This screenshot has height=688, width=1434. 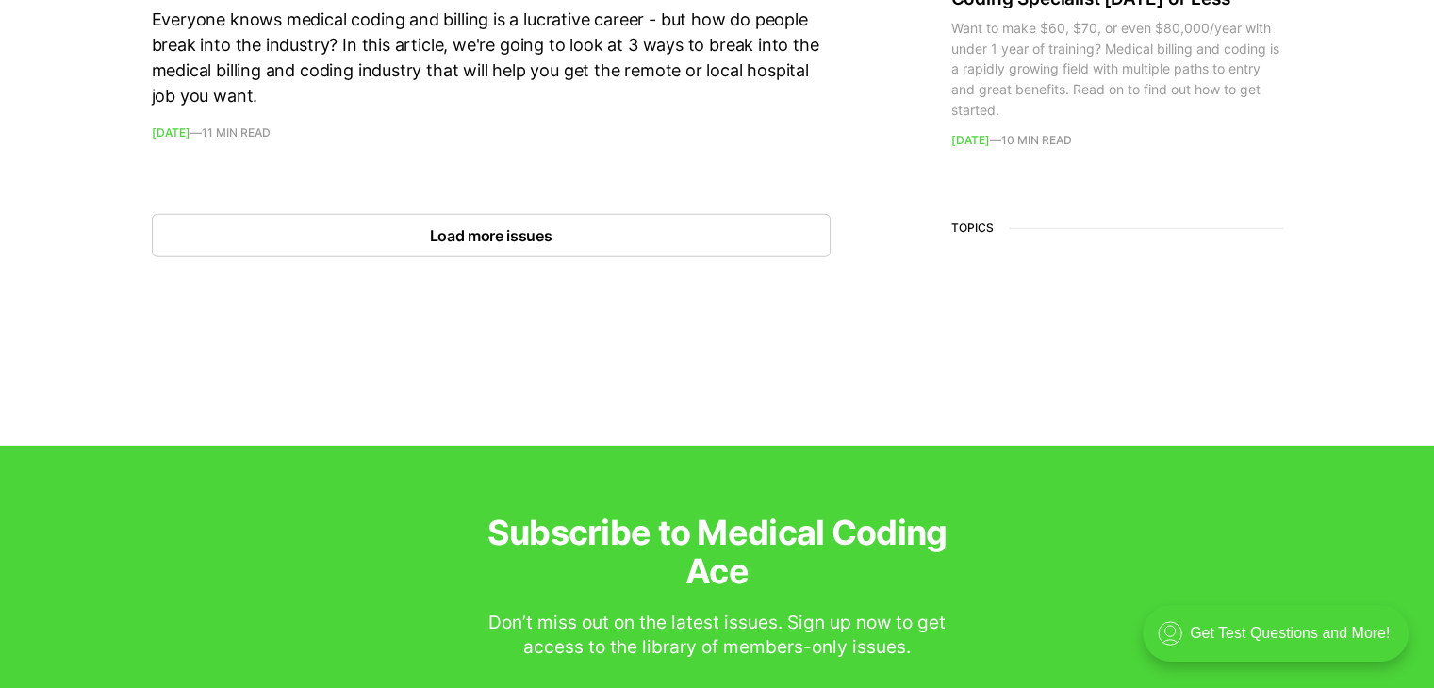 What do you see at coordinates (1036, 141) in the screenshot?
I see `span: 10 min read` at bounding box center [1036, 141].